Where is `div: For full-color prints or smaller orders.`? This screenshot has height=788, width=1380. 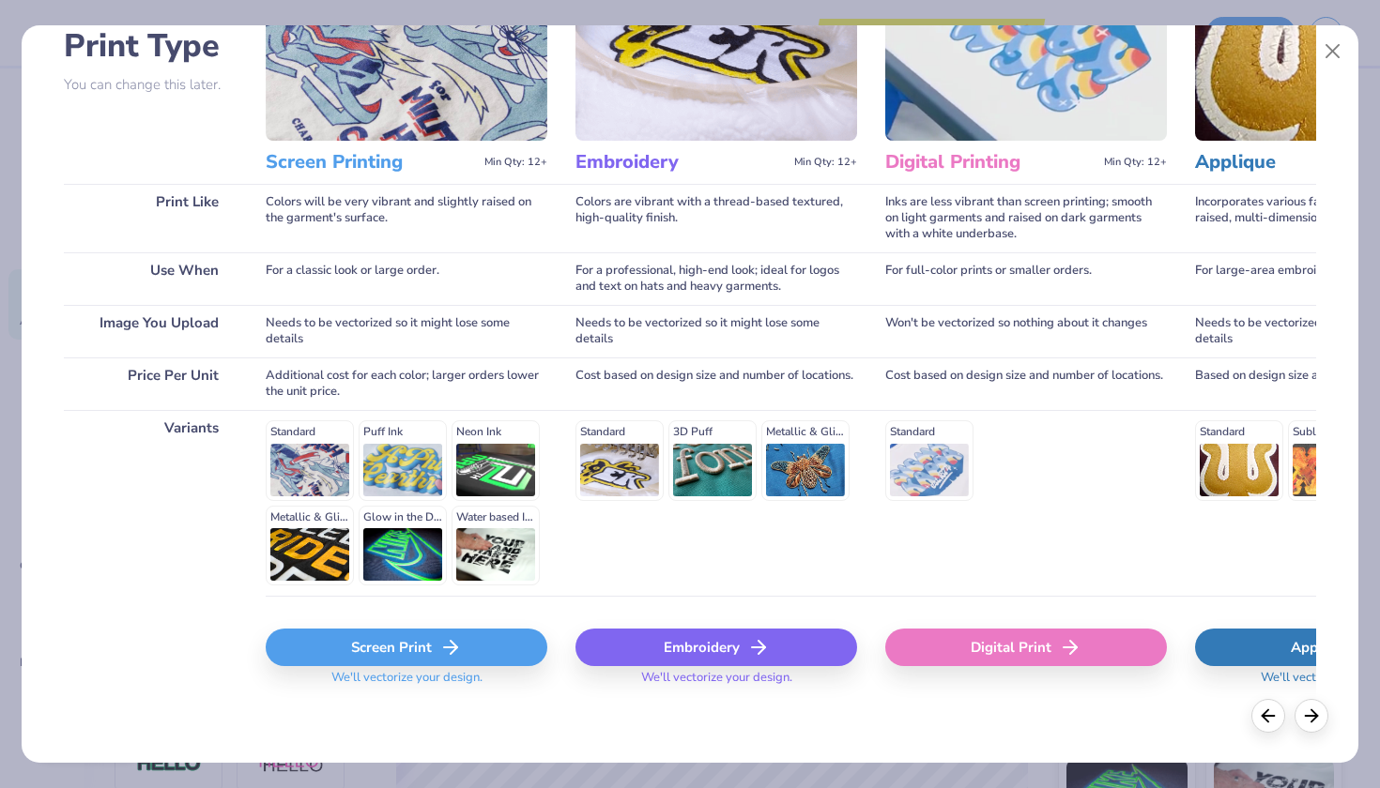
div: For full-color prints or smaller orders. is located at coordinates (1026, 279).